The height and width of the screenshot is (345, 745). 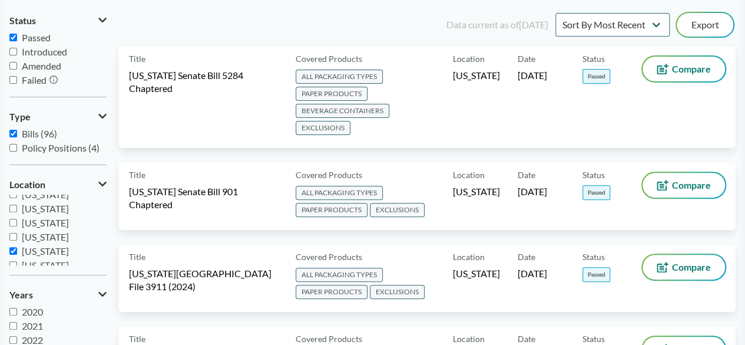 I want to click on input: Amended, so click(x=13, y=65).